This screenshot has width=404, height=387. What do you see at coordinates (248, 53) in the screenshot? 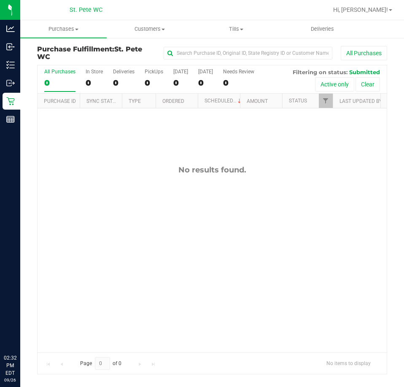
I see `input: Search Purchase ID, Original ID, State Registry ID or Customer Name...` at bounding box center [248, 53].